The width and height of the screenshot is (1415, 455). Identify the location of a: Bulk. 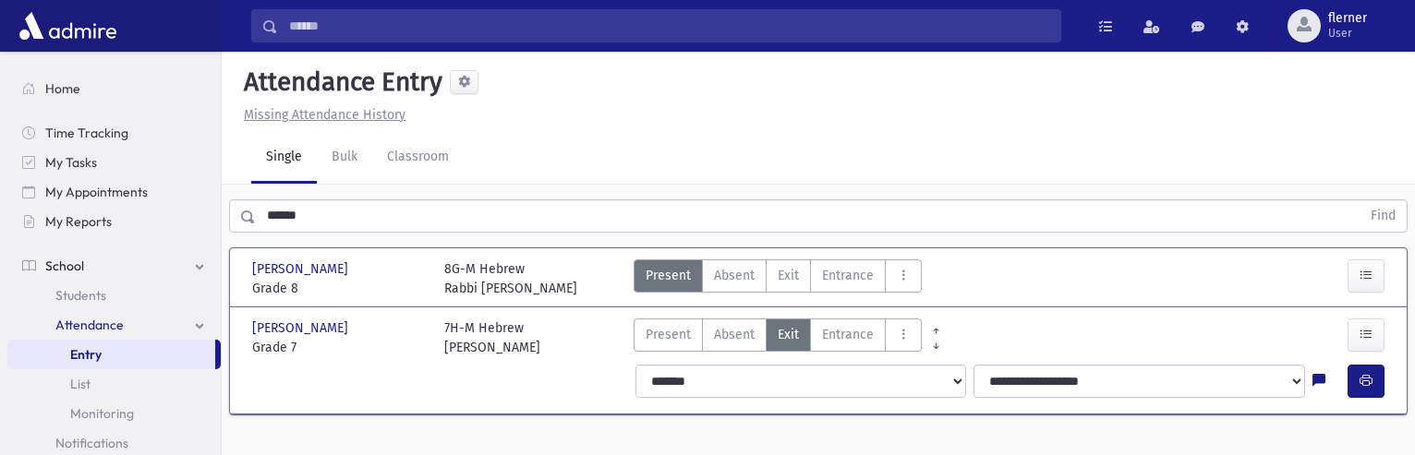
(345, 158).